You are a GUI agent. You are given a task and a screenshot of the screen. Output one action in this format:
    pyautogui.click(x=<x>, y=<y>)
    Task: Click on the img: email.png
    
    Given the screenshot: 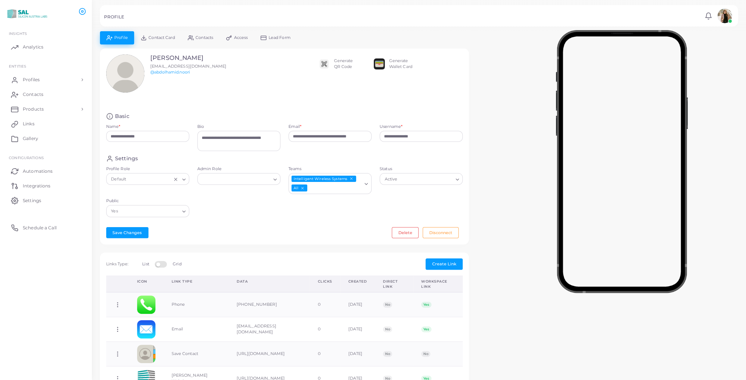 What is the action you would take?
    pyautogui.click(x=146, y=329)
    